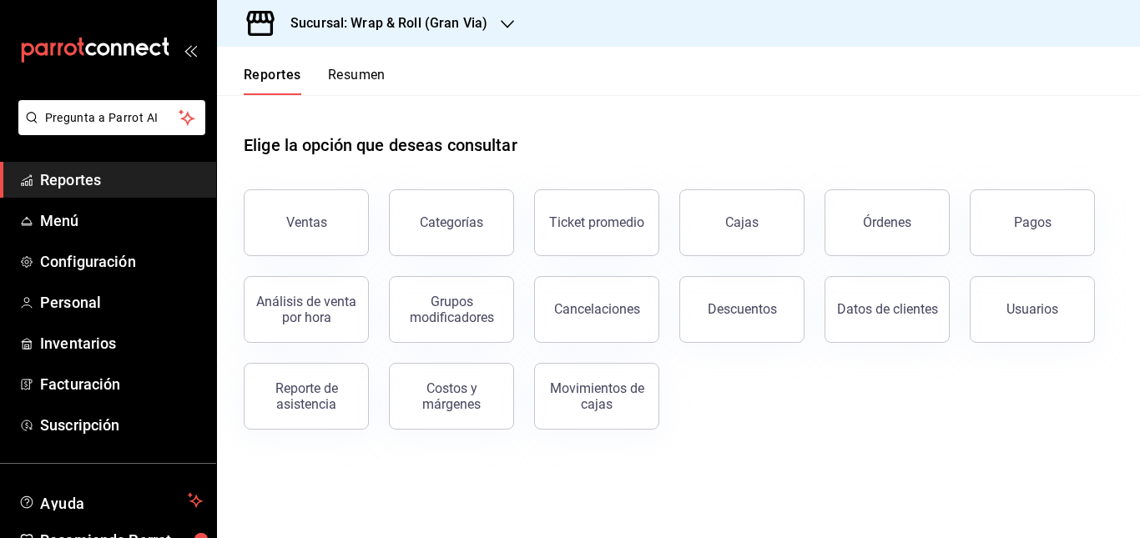 Image resolution: width=1140 pixels, height=538 pixels. I want to click on div: Grupos modificadores, so click(452, 310).